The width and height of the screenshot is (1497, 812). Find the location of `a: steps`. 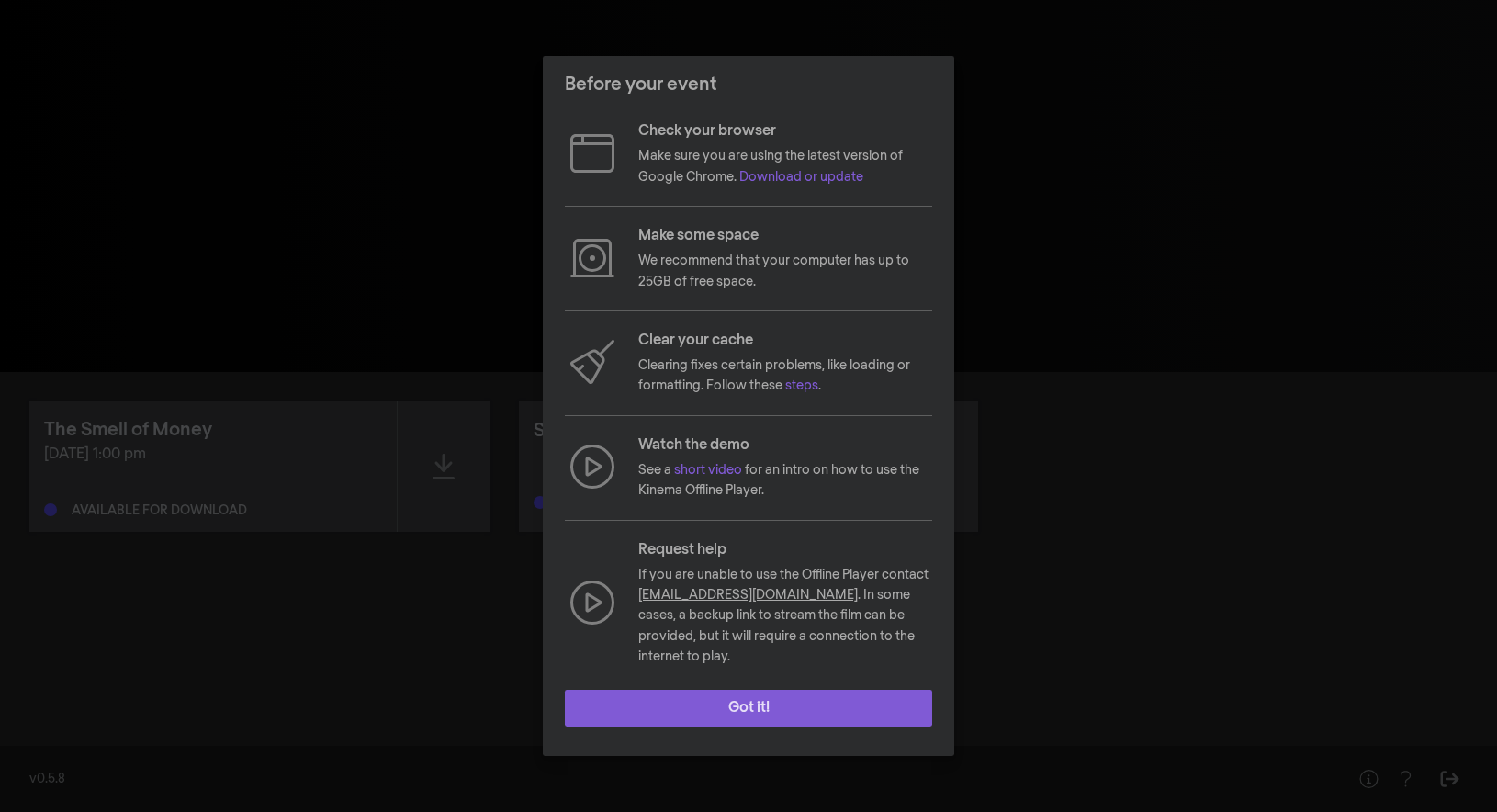

a: steps is located at coordinates (801, 386).